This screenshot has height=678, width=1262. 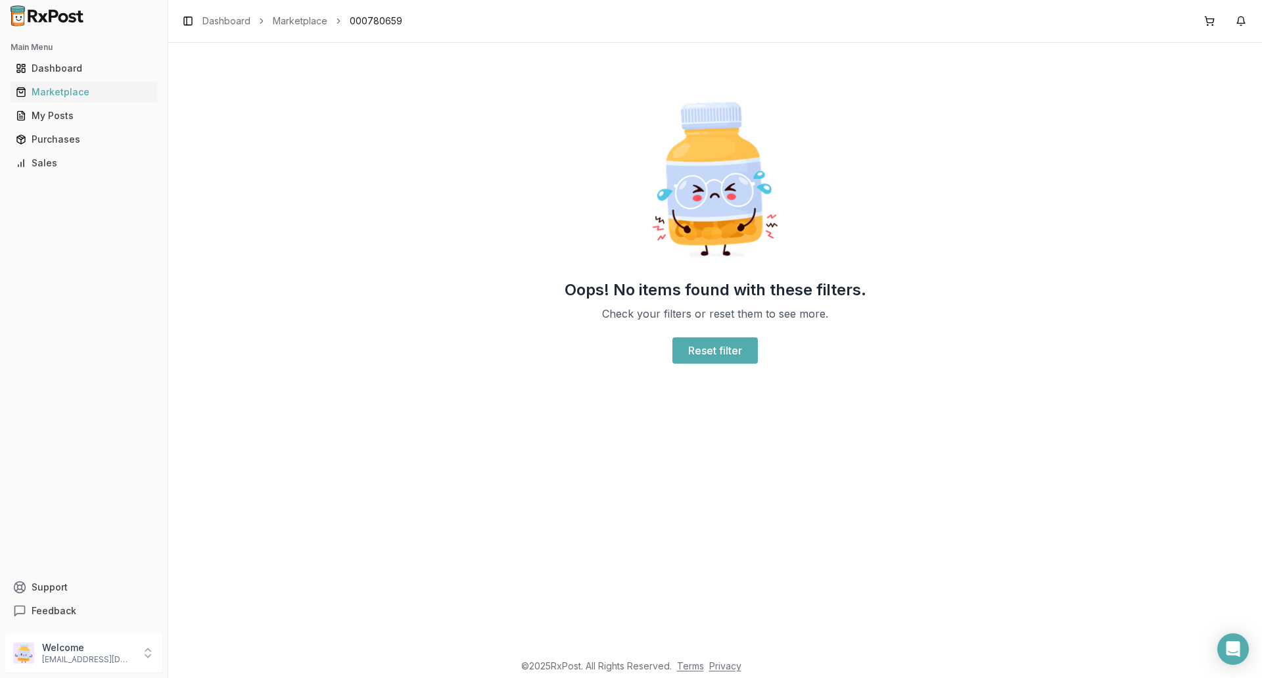 I want to click on button: Feedback, so click(x=83, y=611).